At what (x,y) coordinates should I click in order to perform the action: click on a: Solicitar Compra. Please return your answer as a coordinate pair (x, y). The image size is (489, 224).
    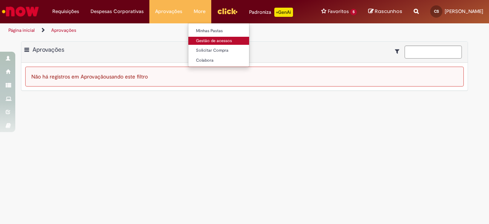
    Looking at the image, I should click on (230, 50).